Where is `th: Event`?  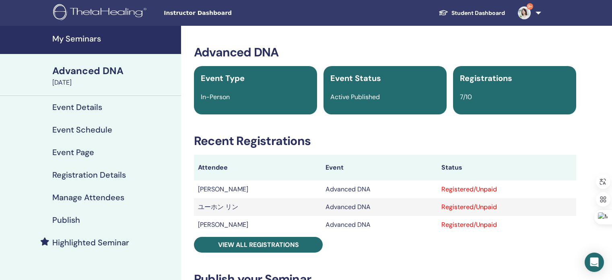
th: Event is located at coordinates (379, 167).